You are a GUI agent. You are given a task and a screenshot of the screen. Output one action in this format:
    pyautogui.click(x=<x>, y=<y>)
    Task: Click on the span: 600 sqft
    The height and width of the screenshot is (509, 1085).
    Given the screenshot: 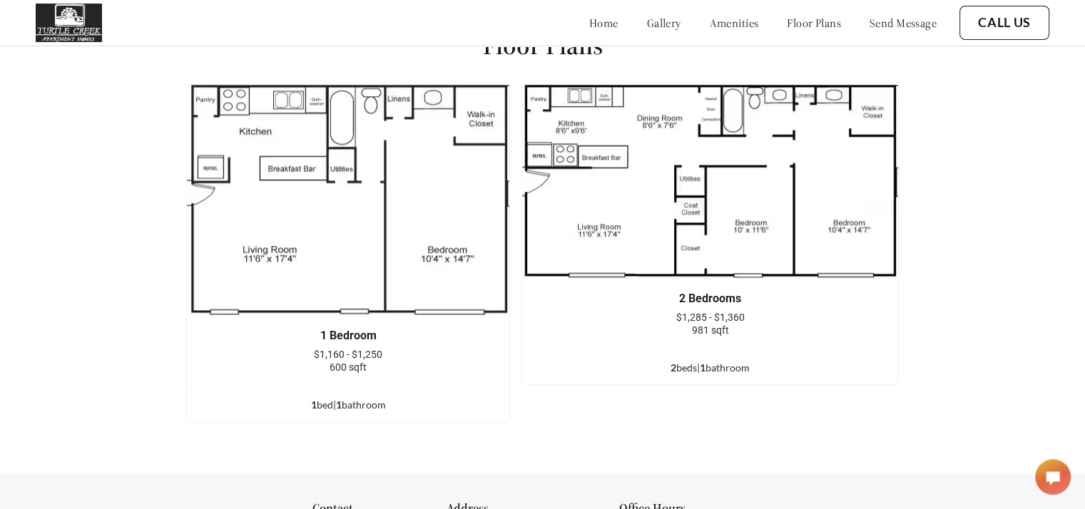 What is the action you would take?
    pyautogui.click(x=348, y=367)
    